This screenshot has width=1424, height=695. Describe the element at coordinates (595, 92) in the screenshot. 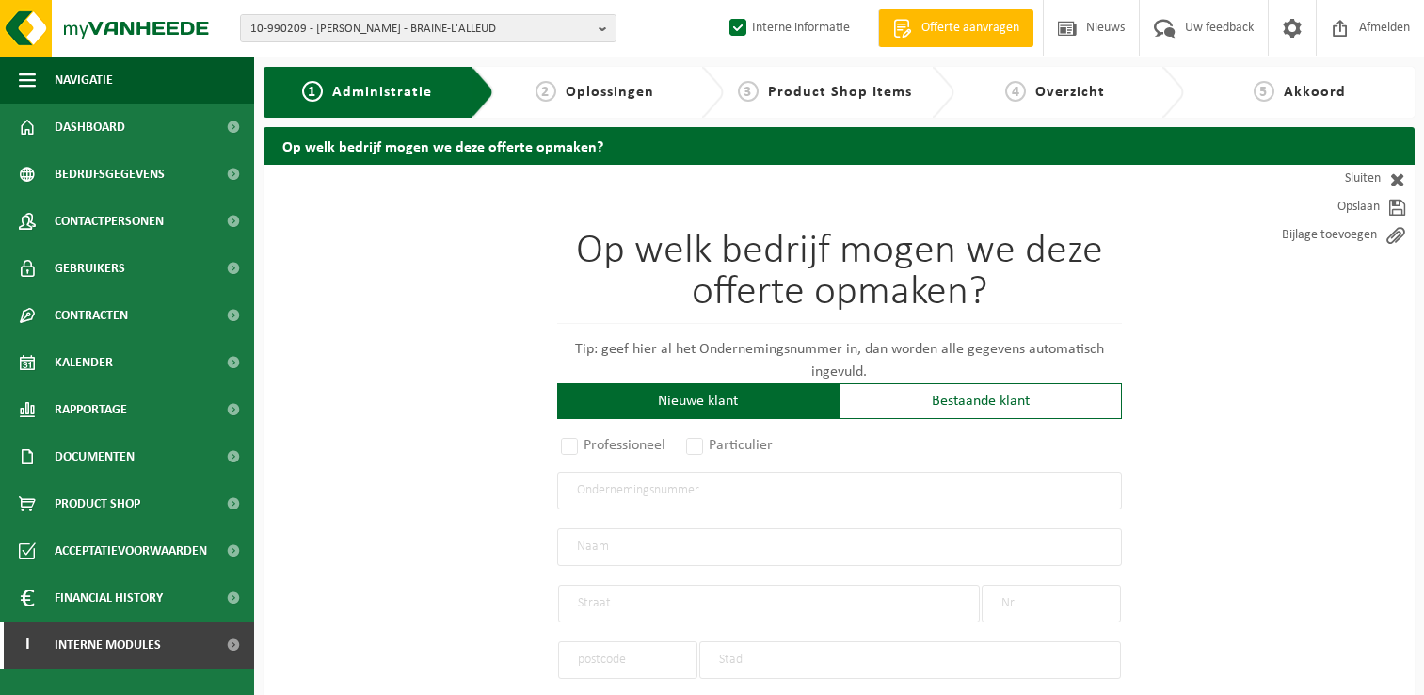

I see `a: 2Oplossingen` at that location.